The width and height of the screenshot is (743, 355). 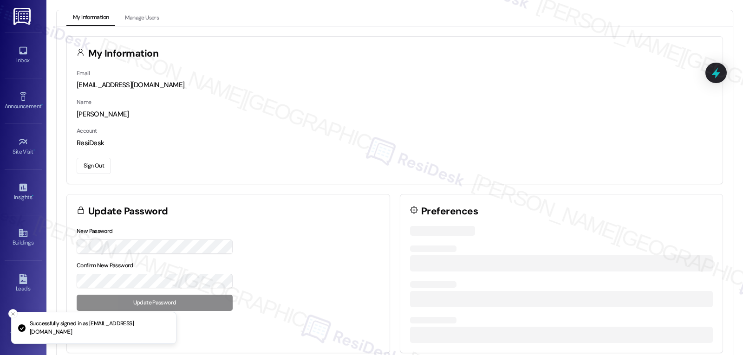 What do you see at coordinates (84, 102) in the screenshot?
I see `label: Name` at bounding box center [84, 102].